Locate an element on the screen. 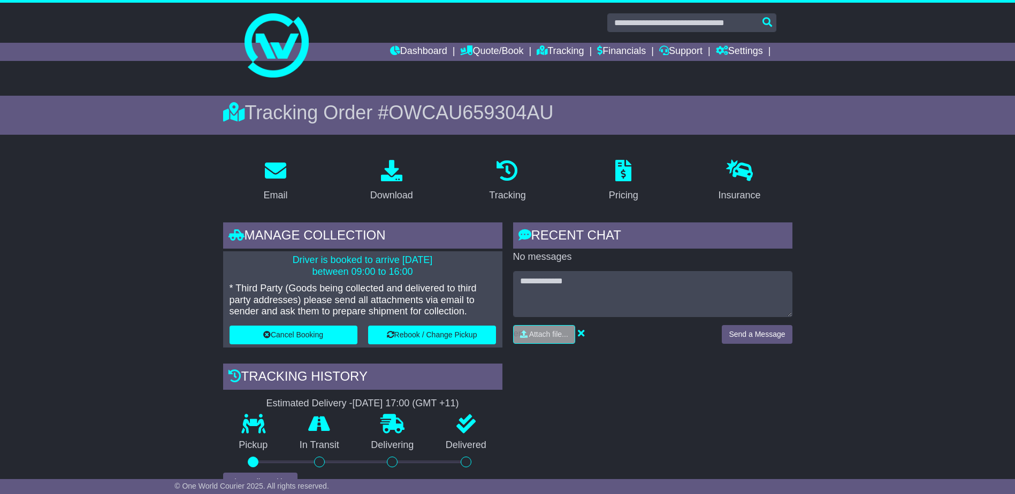 This screenshot has width=1015, height=494. div: Manage collection is located at coordinates (363, 237).